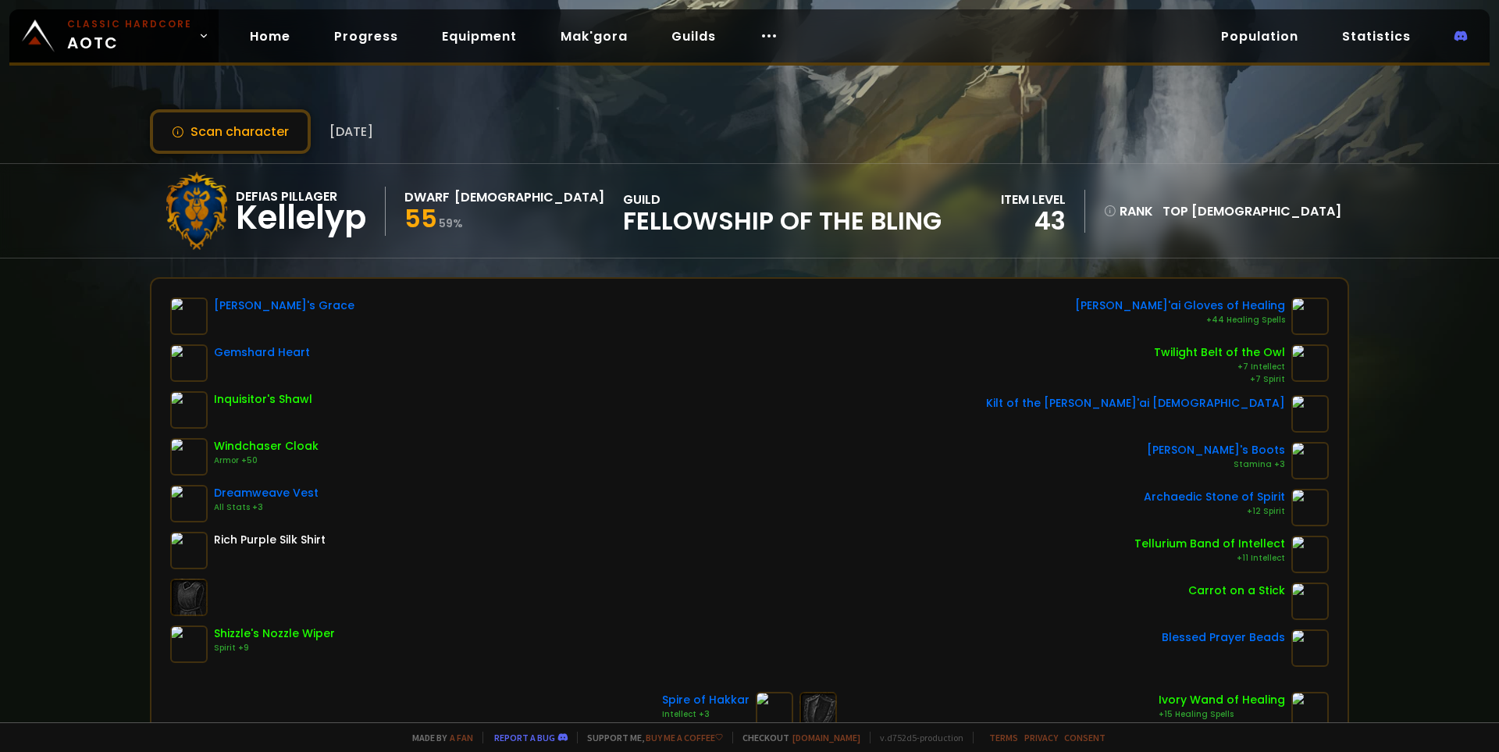  Describe the element at coordinates (1085, 737) in the screenshot. I see `a: Consent` at that location.